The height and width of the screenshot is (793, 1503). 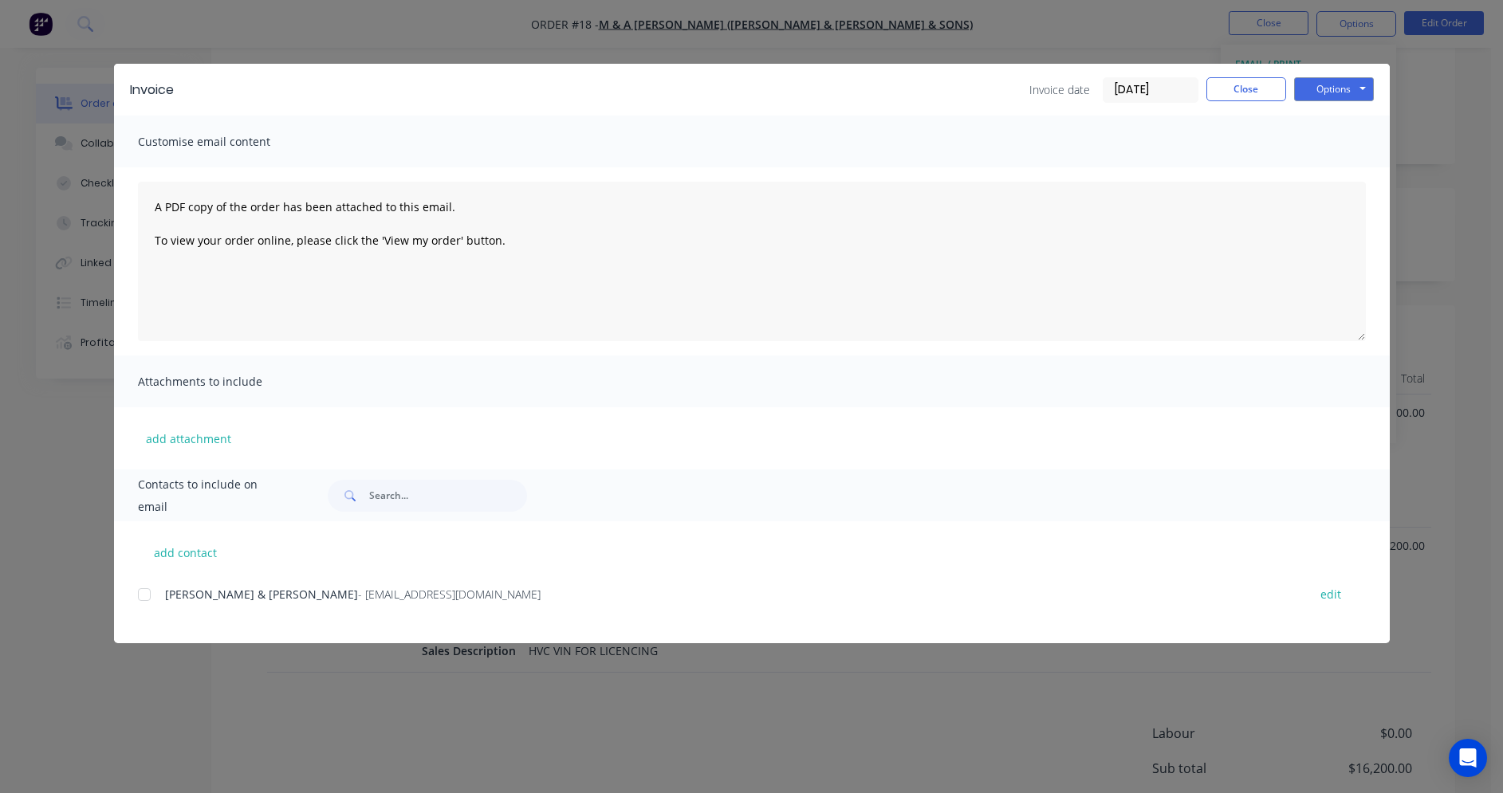 I want to click on button: Options, so click(x=1334, y=89).